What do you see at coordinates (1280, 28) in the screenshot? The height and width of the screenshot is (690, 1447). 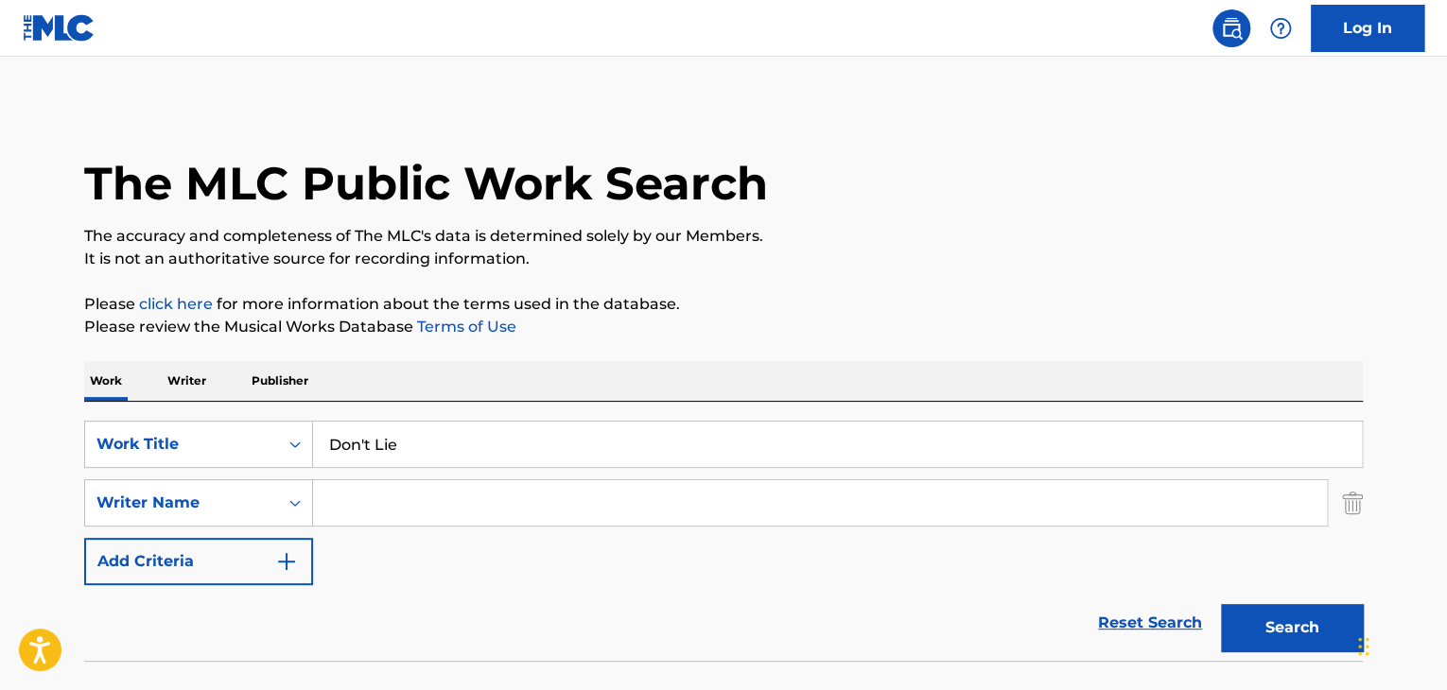 I see `div: Help` at bounding box center [1280, 28].